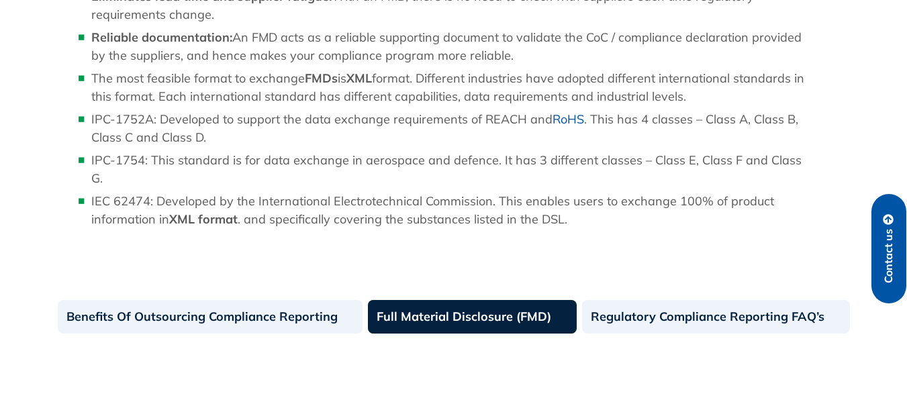  What do you see at coordinates (568, 119) in the screenshot?
I see `a: RoHS` at bounding box center [568, 119].